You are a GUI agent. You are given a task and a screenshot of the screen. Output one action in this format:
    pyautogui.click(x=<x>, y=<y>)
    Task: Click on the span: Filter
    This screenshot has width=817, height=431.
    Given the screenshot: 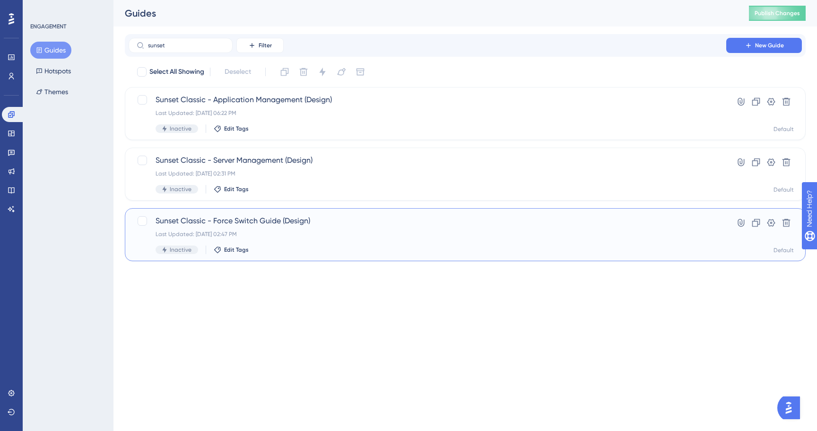 What is the action you would take?
    pyautogui.click(x=265, y=45)
    